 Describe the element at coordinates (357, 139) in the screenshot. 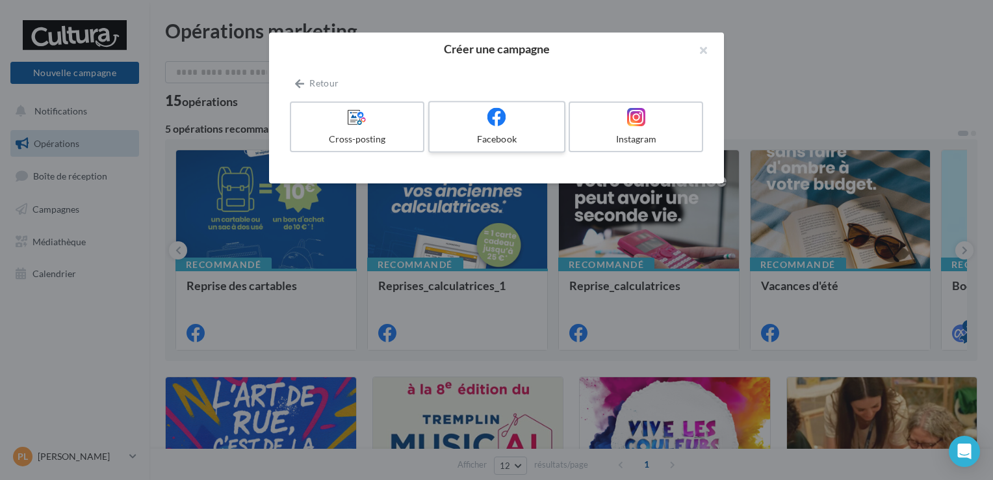

I see `div: Cross-posting` at that location.